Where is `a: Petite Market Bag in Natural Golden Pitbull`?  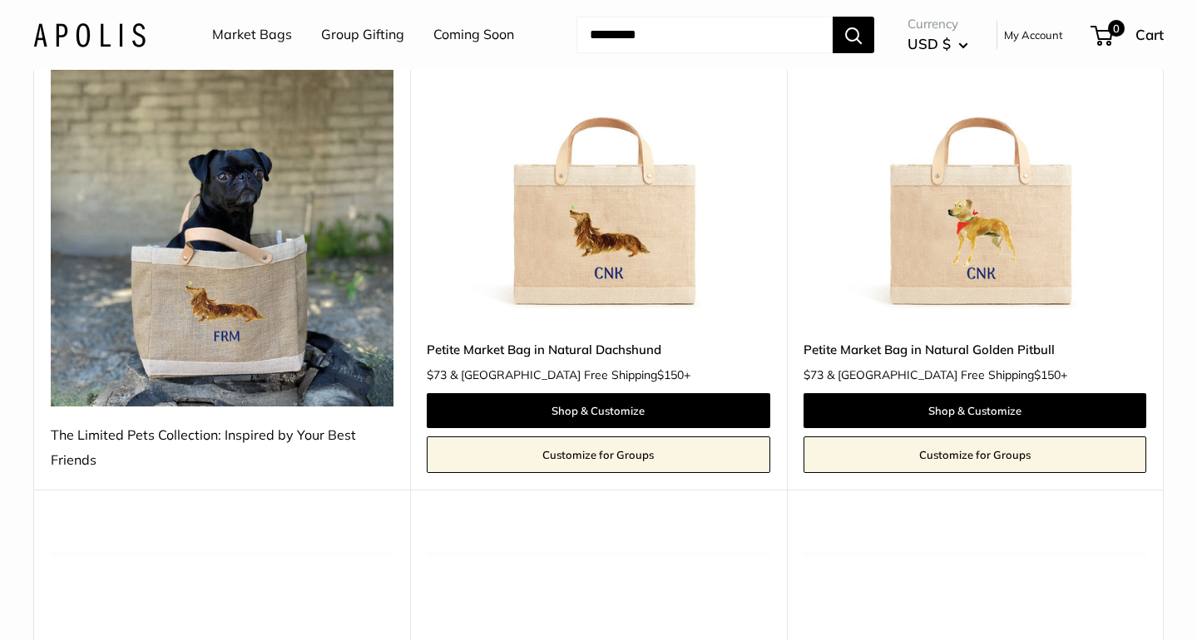
a: Petite Market Bag in Natural Golden Pitbull is located at coordinates (975, 349).